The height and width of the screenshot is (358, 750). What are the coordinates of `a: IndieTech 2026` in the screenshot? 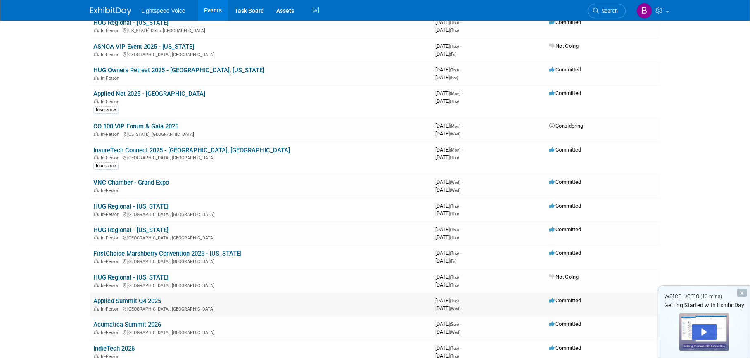 It's located at (114, 349).